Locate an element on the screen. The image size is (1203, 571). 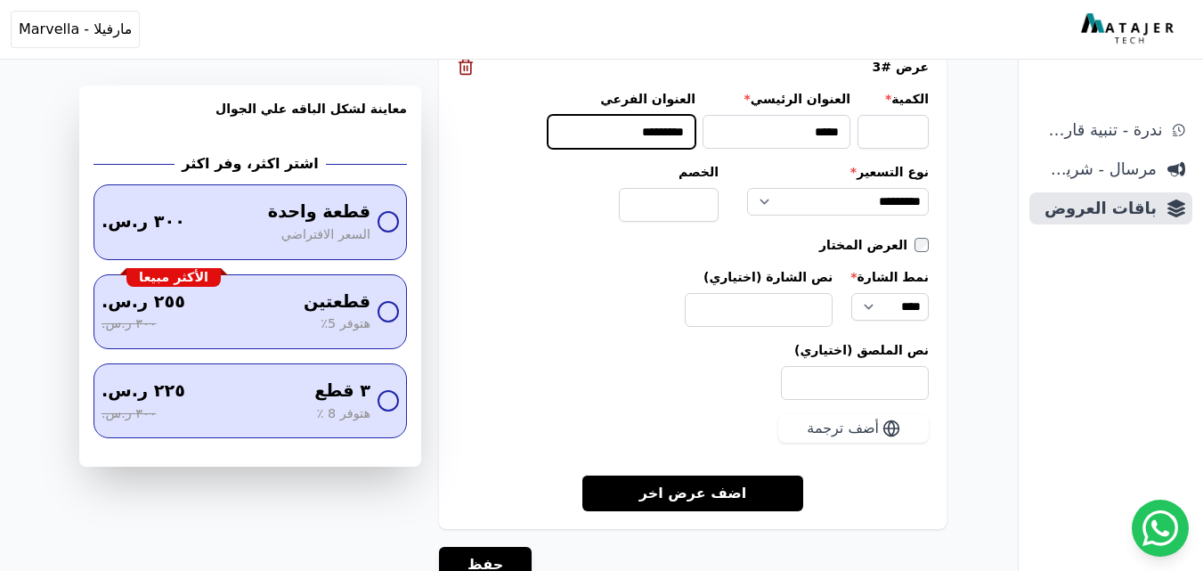
button: مارفيلا - Marvella is located at coordinates (75, 29).